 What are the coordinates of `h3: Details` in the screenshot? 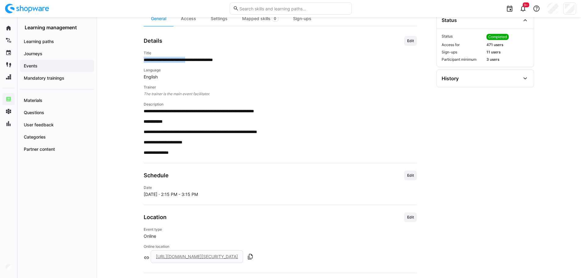 It's located at (153, 41).